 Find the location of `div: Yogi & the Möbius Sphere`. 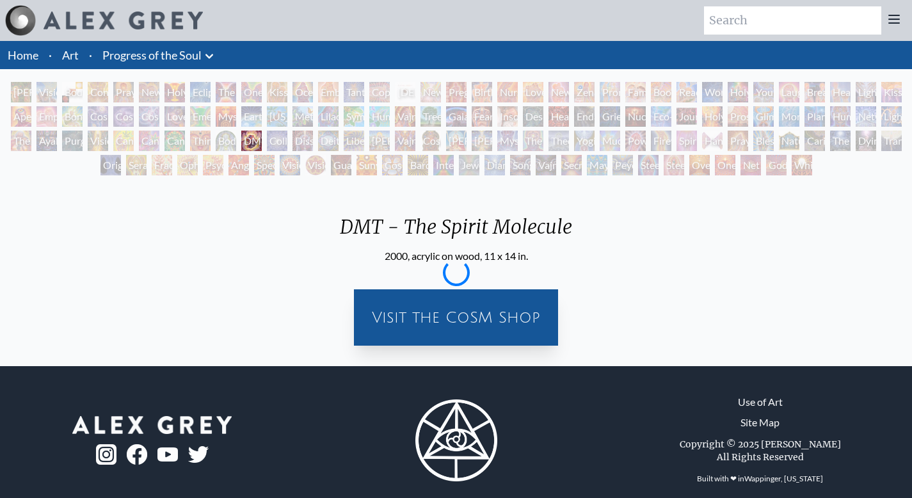

div: Yogi & the Möbius Sphere is located at coordinates (584, 141).